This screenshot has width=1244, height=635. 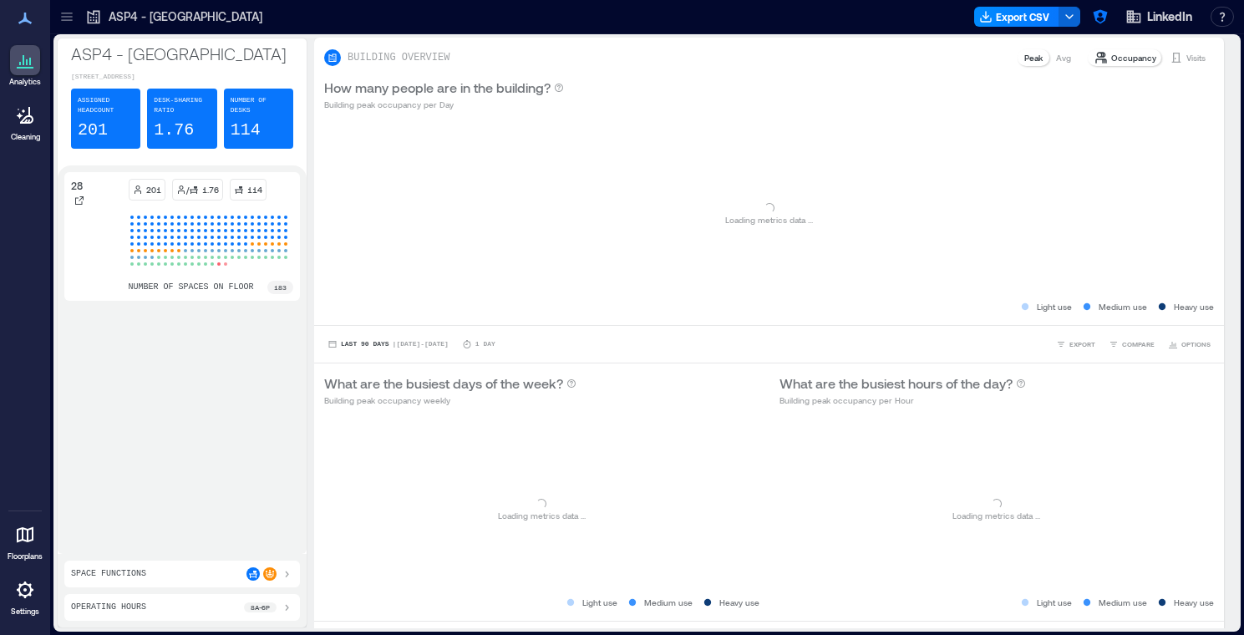 I want to click on p: 183, so click(x=280, y=287).